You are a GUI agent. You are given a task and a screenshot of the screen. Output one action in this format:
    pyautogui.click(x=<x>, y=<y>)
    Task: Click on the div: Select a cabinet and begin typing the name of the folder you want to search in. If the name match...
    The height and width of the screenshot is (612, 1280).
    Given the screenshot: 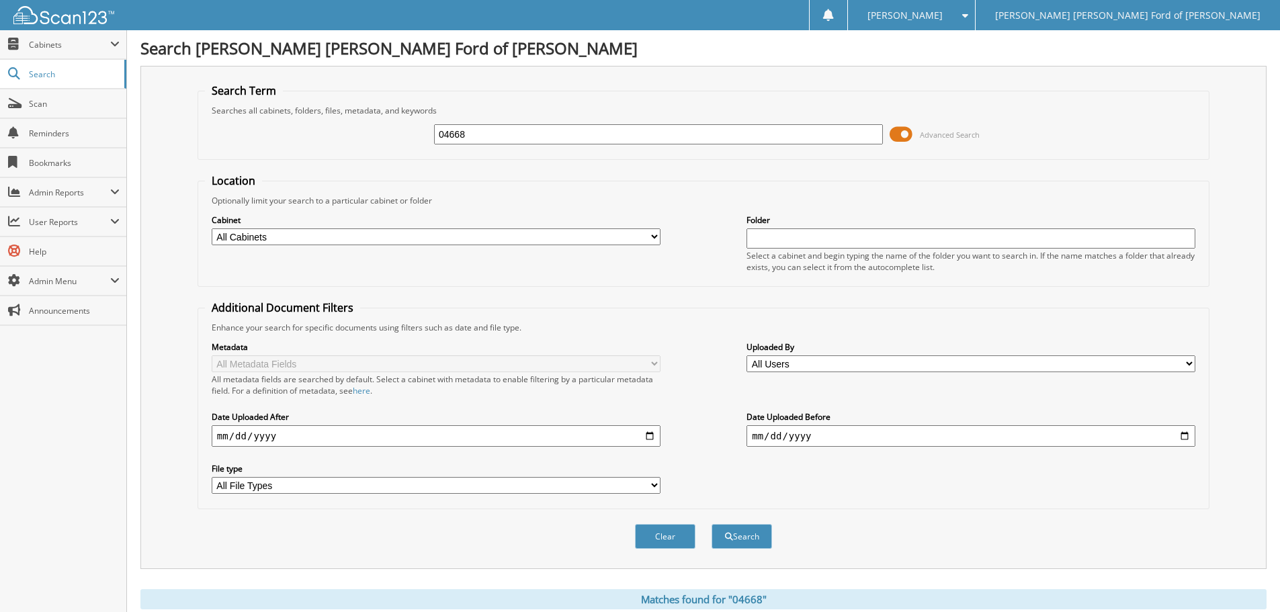 What is the action you would take?
    pyautogui.click(x=971, y=261)
    